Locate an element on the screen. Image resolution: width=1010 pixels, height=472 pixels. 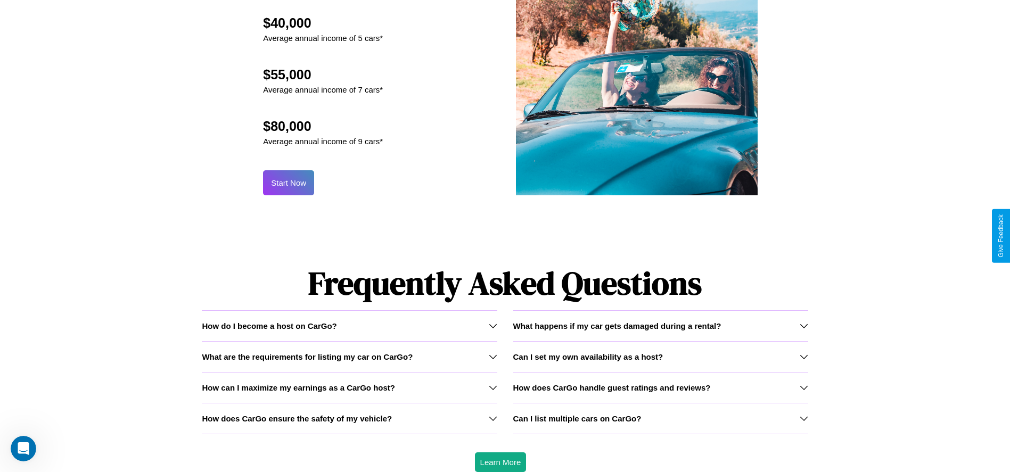
h2: $80,000 is located at coordinates (323, 126).